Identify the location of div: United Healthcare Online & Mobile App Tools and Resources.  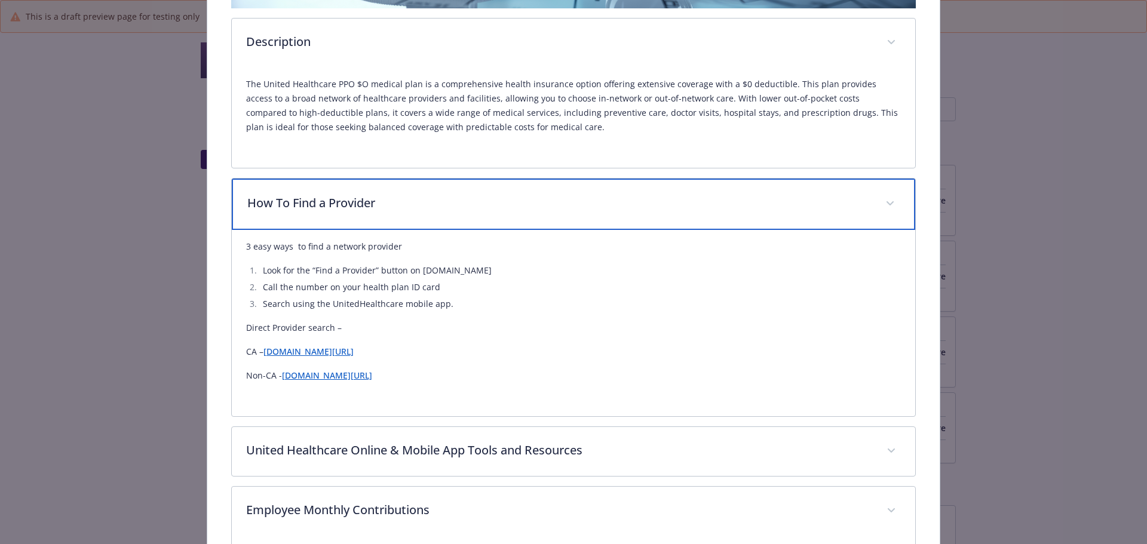
(574, 452).